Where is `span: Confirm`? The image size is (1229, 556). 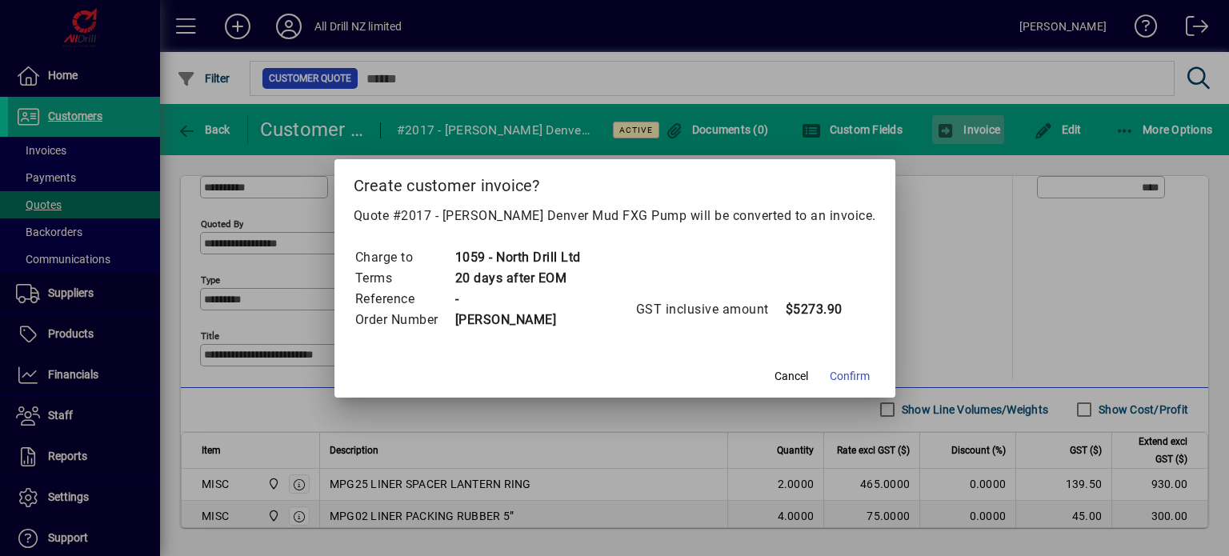
span: Confirm is located at coordinates (850, 376).